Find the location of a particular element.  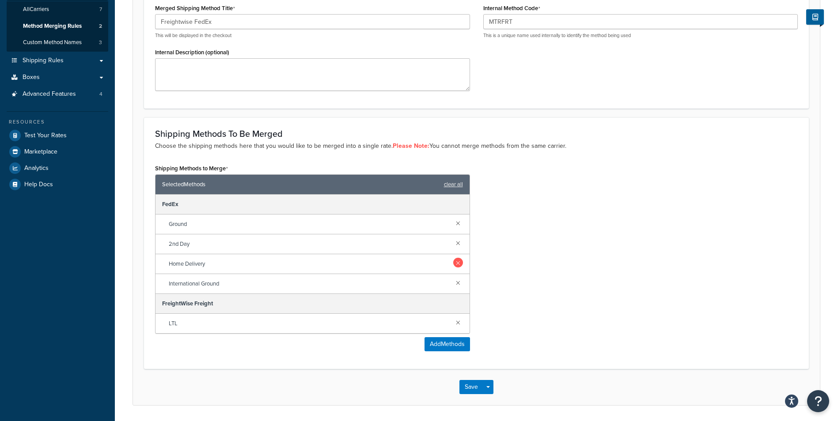

a: Method Merging Rules2 is located at coordinates (57, 26).